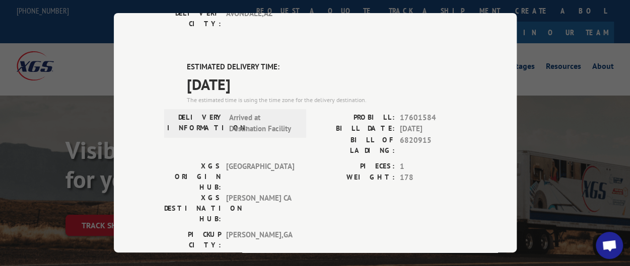  I want to click on label: DELIVERY INFORMATION:, so click(195, 123).